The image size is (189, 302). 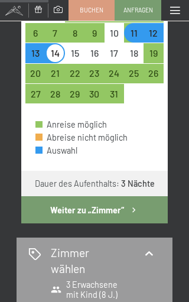 What do you see at coordinates (74, 53) in the screenshot?
I see `div: Wed Oct 15 2025` at bounding box center [74, 53].